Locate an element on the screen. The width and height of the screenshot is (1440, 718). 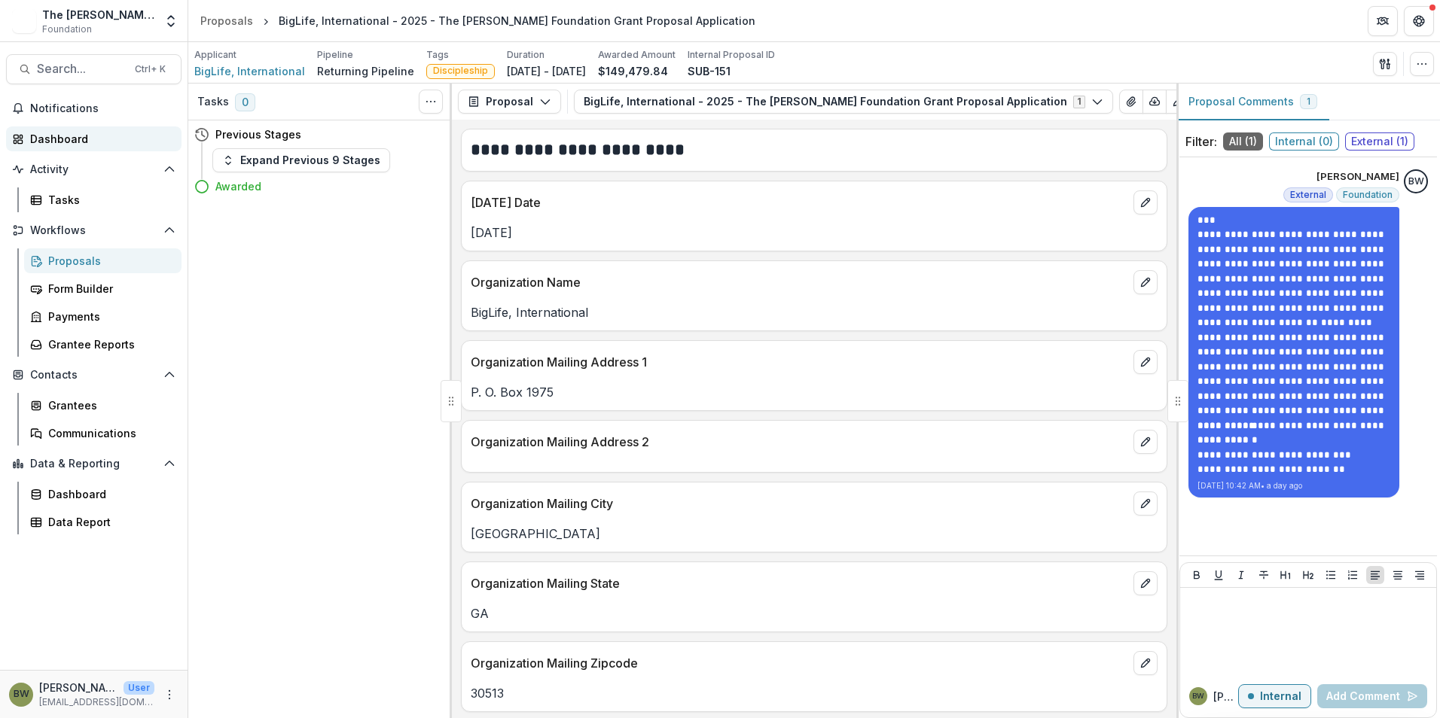
p: User is located at coordinates (139, 688).